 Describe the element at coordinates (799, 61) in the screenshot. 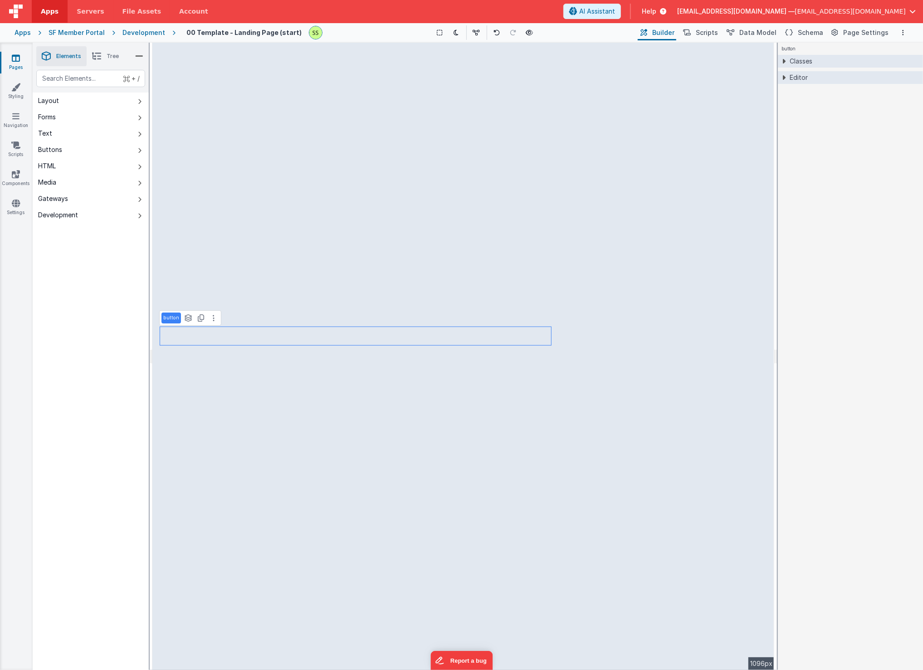

I see `h2: Classes` at that location.